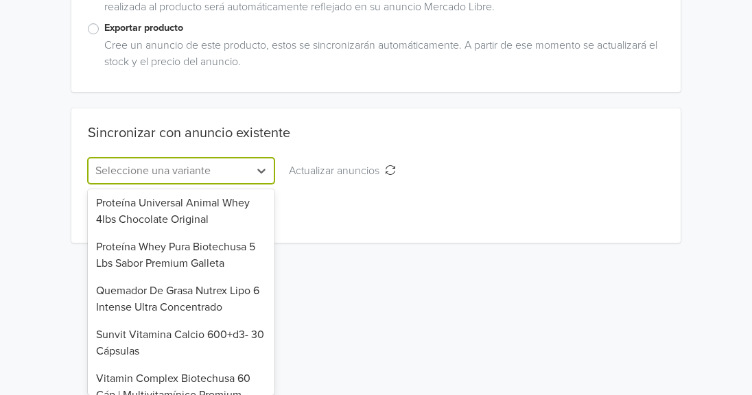  What do you see at coordinates (381, 56) in the screenshot?
I see `div: Cree un anuncio de este producto, estos se sincronizarán automáticamente. A partir de ese momento...` at bounding box center [381, 56].